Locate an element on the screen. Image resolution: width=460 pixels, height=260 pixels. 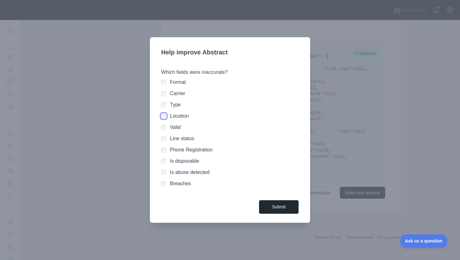
label: Valid is located at coordinates (175, 127).